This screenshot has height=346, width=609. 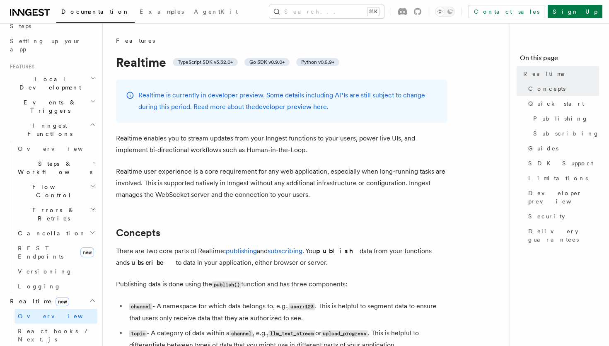 I want to click on a: Examples, so click(x=162, y=12).